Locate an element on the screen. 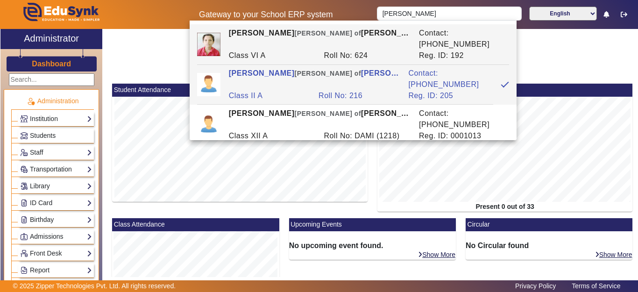 The height and width of the screenshot is (292, 638). h5: Gateway to your School ERP system is located at coordinates (266, 14).